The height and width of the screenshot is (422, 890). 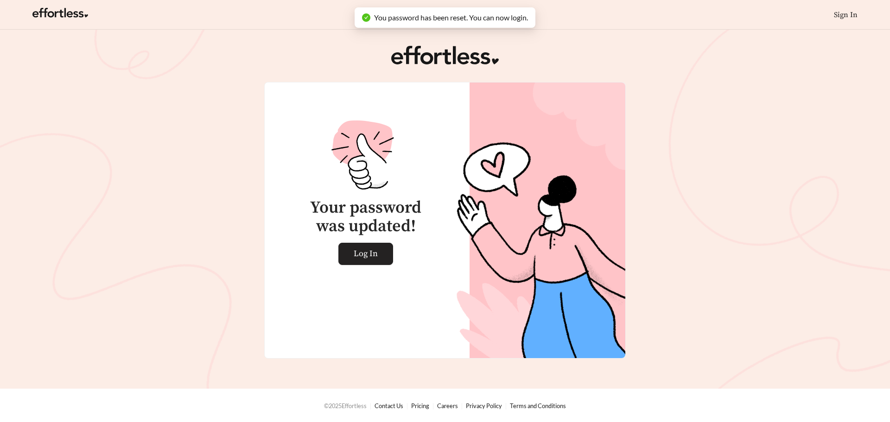 I want to click on a: Sign In, so click(x=845, y=15).